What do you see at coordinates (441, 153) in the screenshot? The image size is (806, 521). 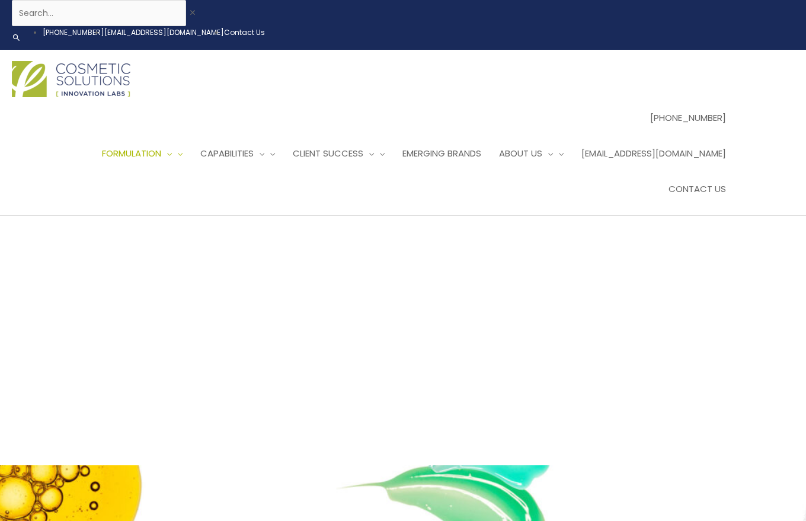 I see `a: Emerging Brands` at bounding box center [441, 153].